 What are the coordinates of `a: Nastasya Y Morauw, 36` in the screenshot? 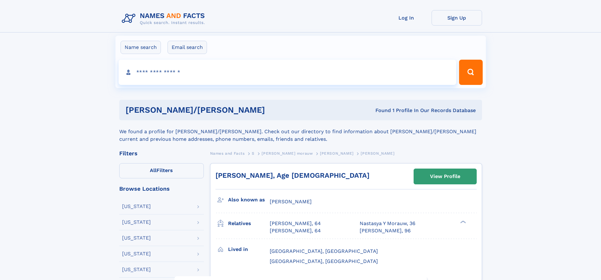 It's located at (388, 223).